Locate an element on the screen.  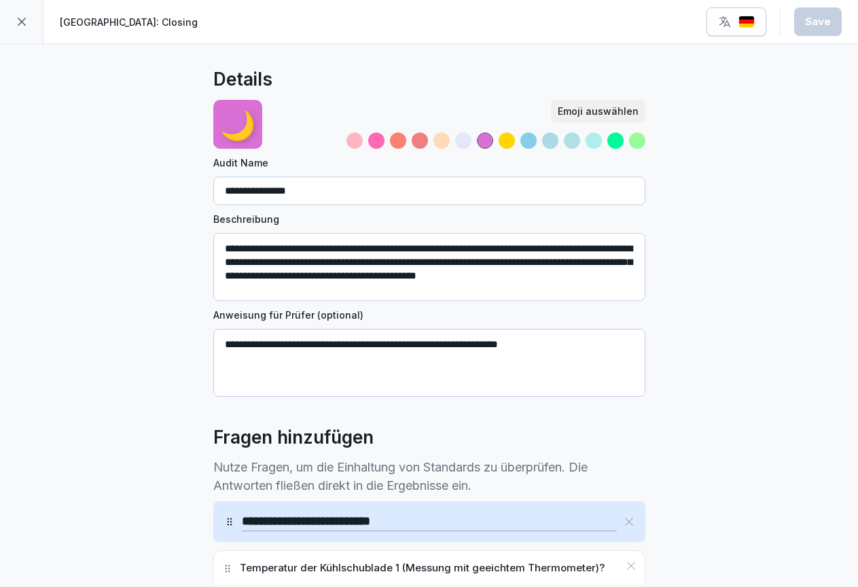
div: Emoji auswählen is located at coordinates (598, 111).